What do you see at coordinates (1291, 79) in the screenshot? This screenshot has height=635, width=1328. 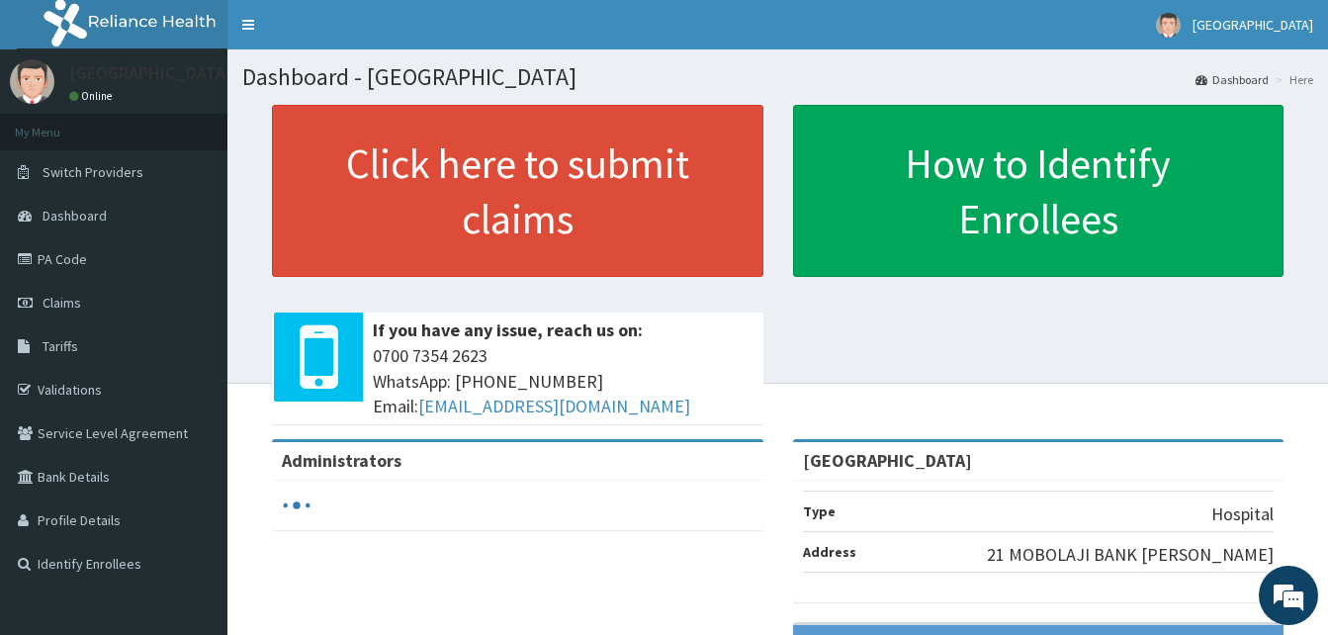 I see `li: Here` at bounding box center [1291, 79].